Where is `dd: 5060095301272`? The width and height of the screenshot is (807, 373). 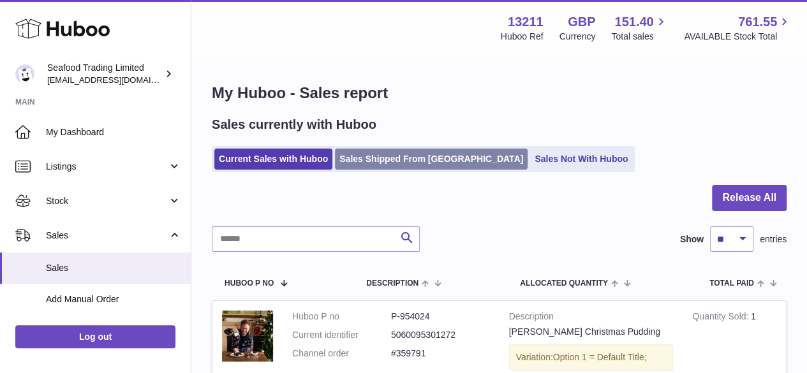
dd: 5060095301272 is located at coordinates (440, 335).